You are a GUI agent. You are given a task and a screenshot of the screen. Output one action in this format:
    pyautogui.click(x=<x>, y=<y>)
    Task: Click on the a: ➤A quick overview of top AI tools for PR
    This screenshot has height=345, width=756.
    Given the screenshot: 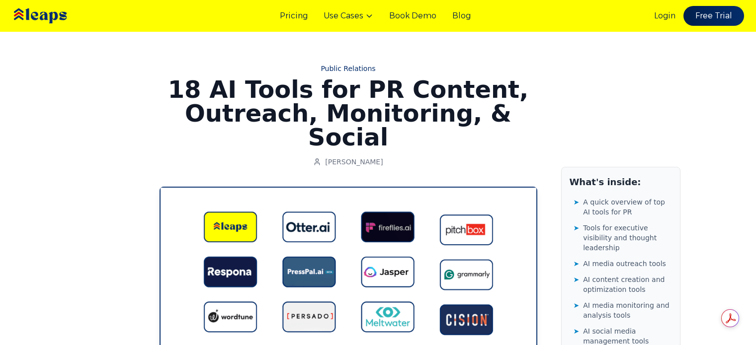 What is the action you would take?
    pyautogui.click(x=623, y=207)
    